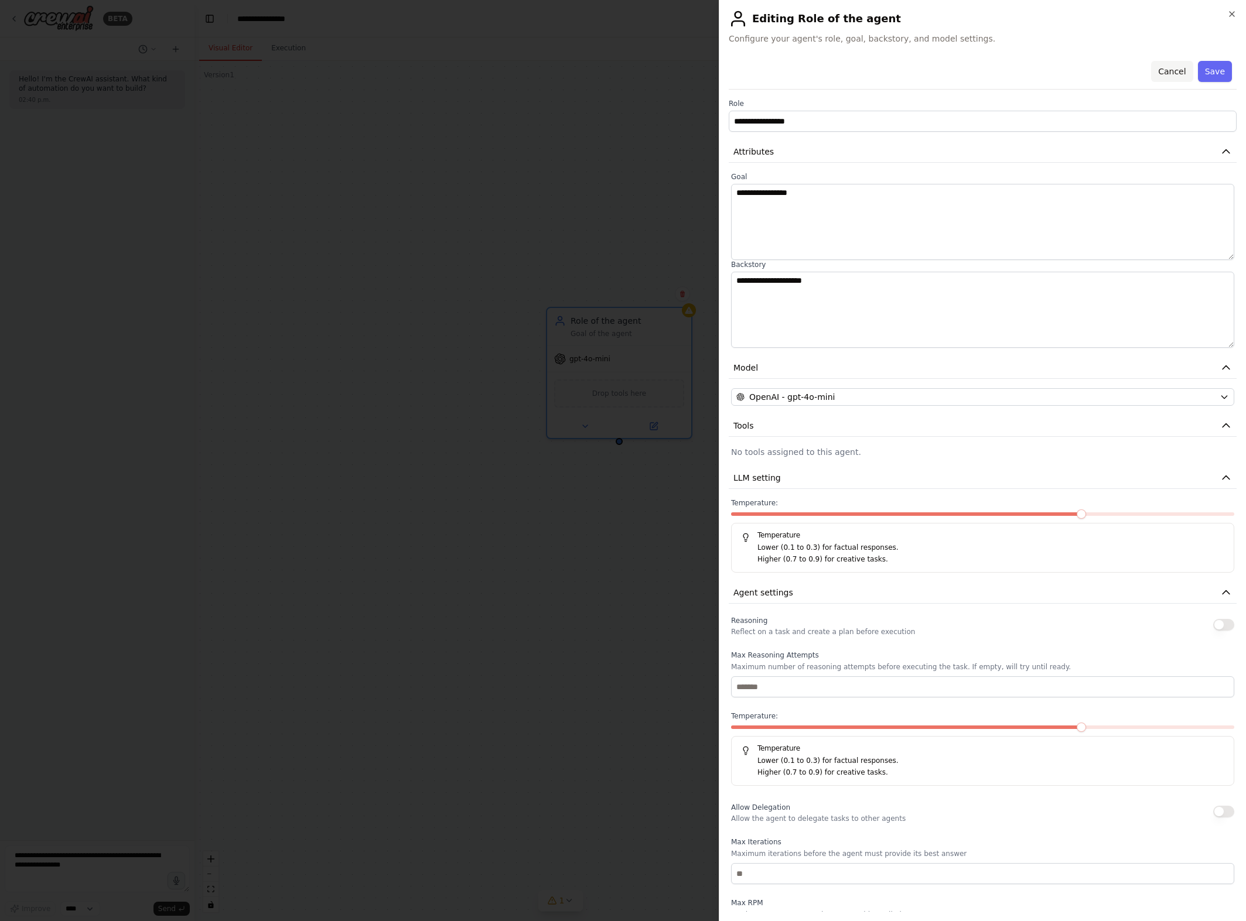 This screenshot has width=1246, height=921. I want to click on button: Agent settings, so click(982, 593).